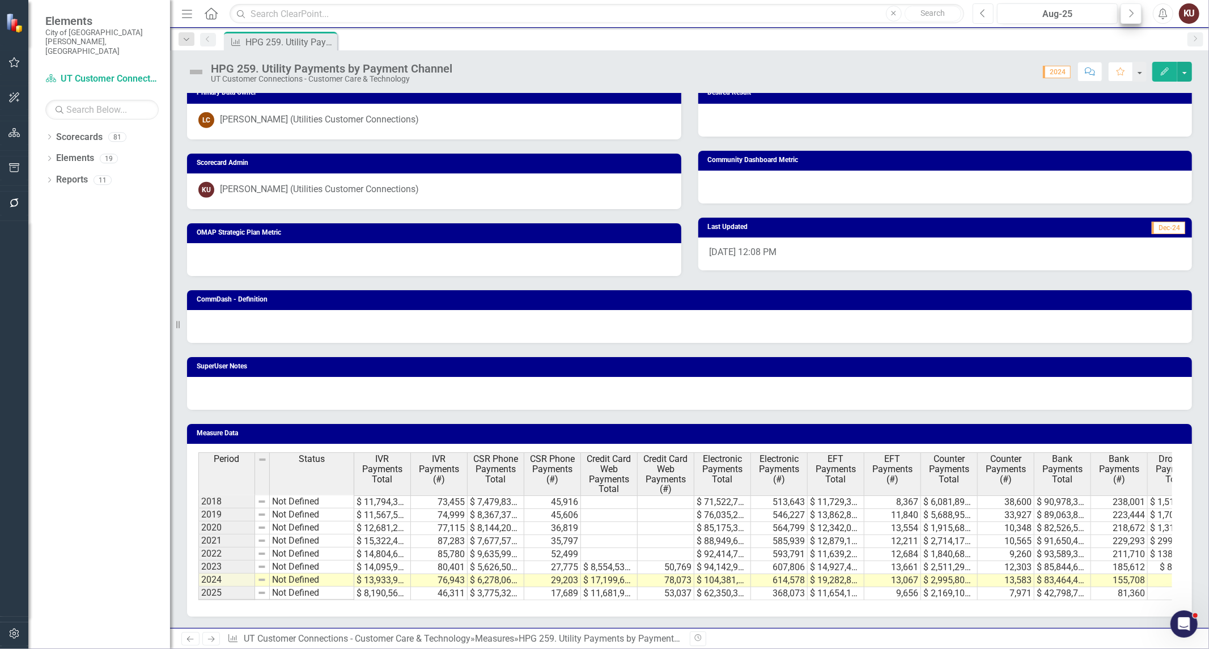  What do you see at coordinates (1063, 567) in the screenshot?
I see `td: $ 85,844,693.95` at bounding box center [1063, 567].